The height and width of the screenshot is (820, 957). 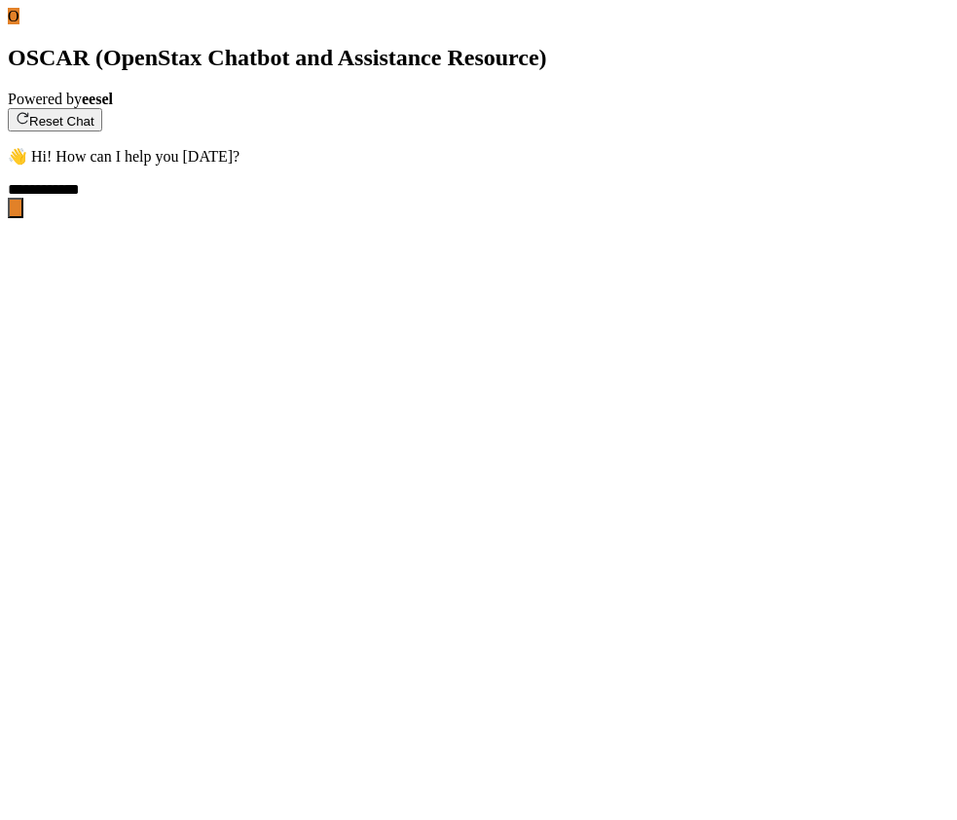 I want to click on b: eesel, so click(x=97, y=98).